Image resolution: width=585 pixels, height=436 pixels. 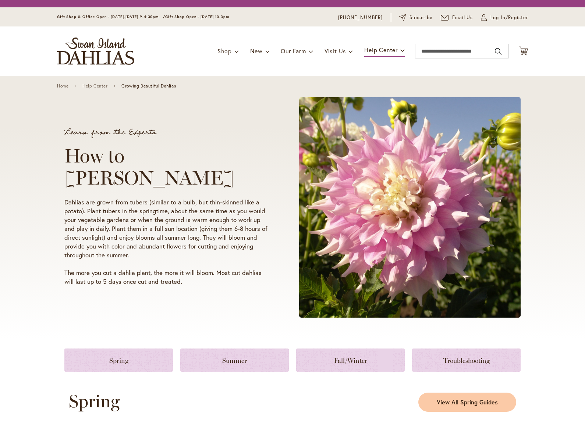 What do you see at coordinates (178, 401) in the screenshot?
I see `h2: Spring` at bounding box center [178, 401].